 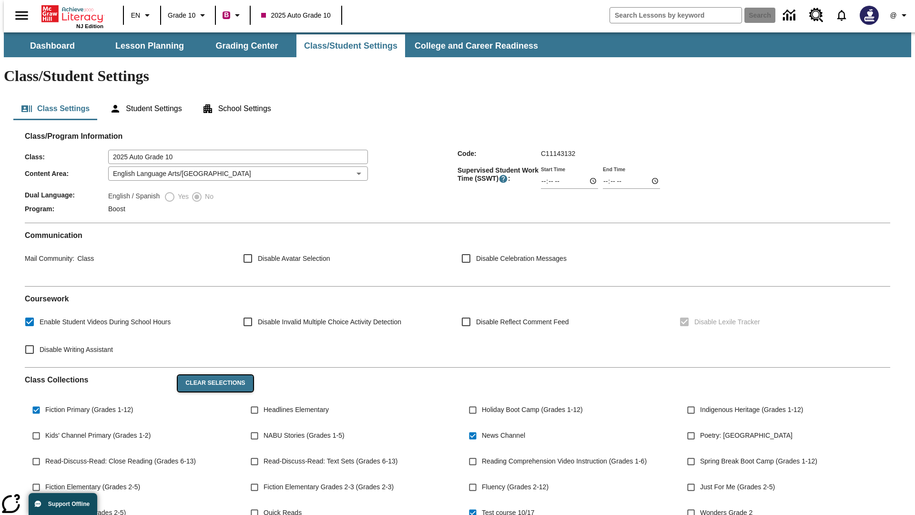 What do you see at coordinates (66, 173) in the screenshot?
I see `span: Content Area :` at bounding box center [66, 173].